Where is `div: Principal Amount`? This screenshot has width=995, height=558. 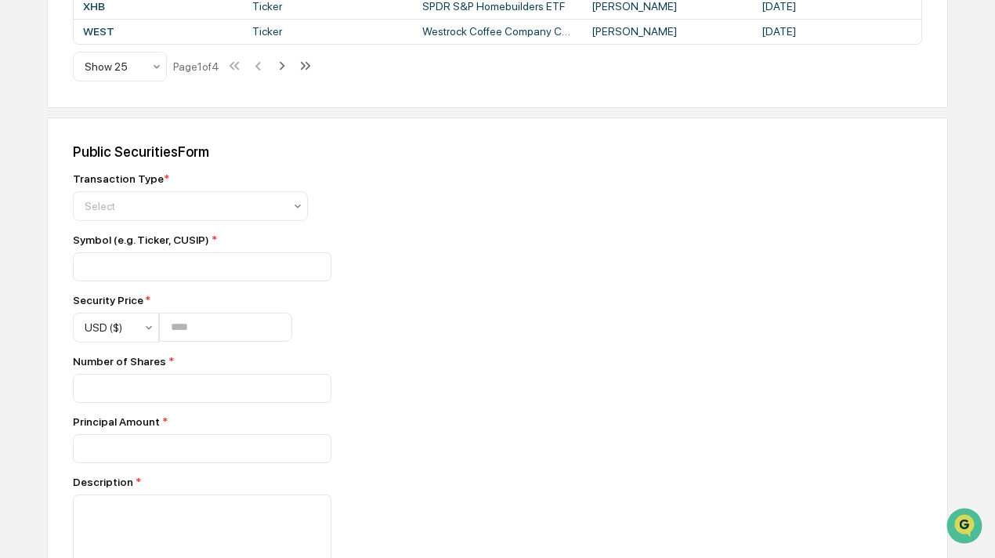 div: Principal Amount is located at coordinates (347, 421).